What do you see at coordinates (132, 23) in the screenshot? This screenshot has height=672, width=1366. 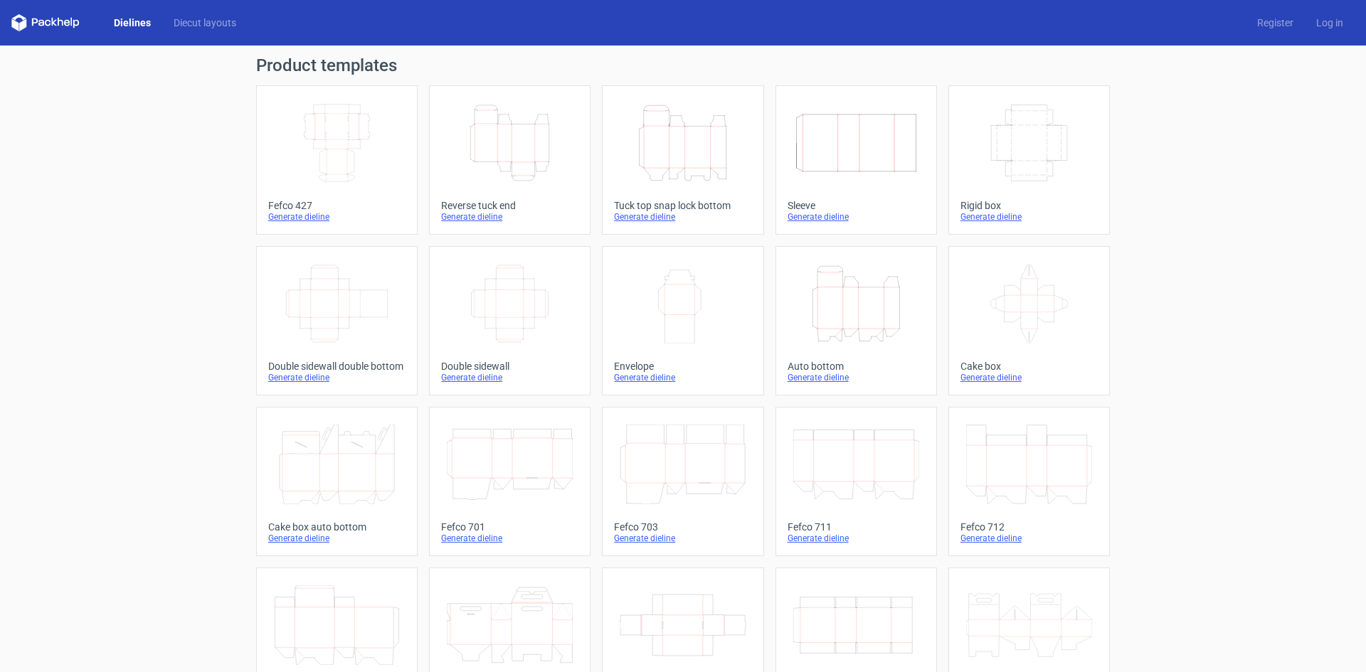 I see `a: Dielines` at bounding box center [132, 23].